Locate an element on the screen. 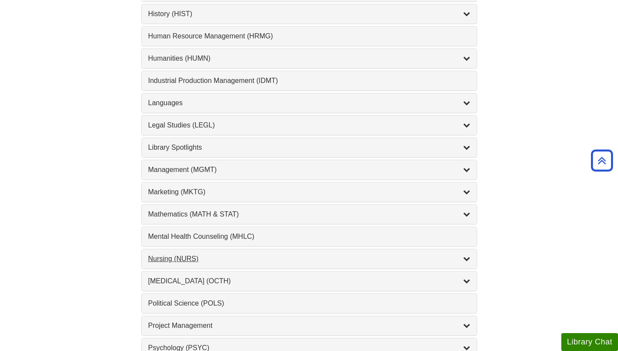 This screenshot has height=351, width=618. a: Management (MGMT) is located at coordinates (309, 170).